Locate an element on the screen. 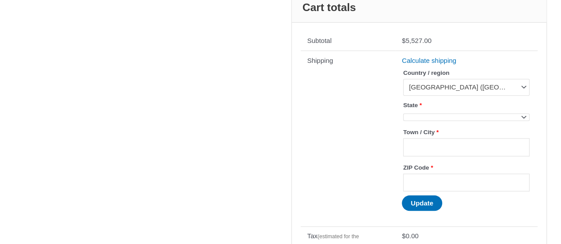 Image resolution: width=561 pixels, height=244 pixels. label: State is located at coordinates (466, 105).